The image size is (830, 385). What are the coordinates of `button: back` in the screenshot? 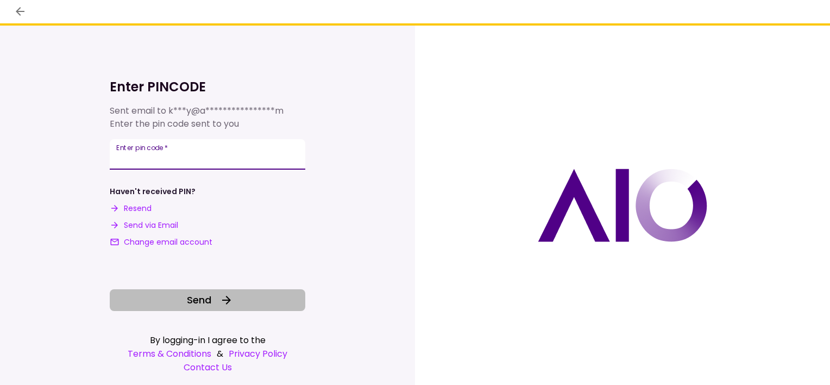 It's located at (20, 11).